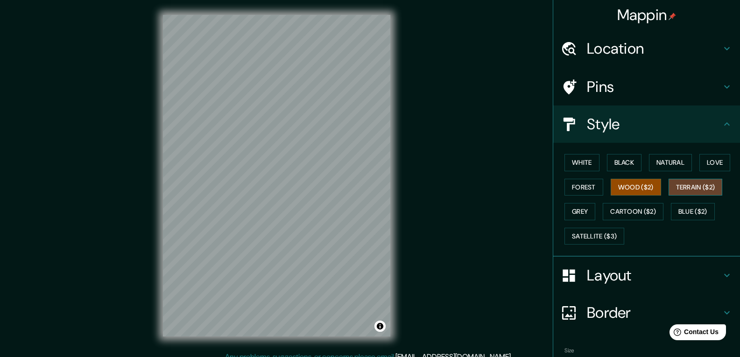 The height and width of the screenshot is (357, 740). Describe the element at coordinates (583, 187) in the screenshot. I see `button: Forest` at that location.